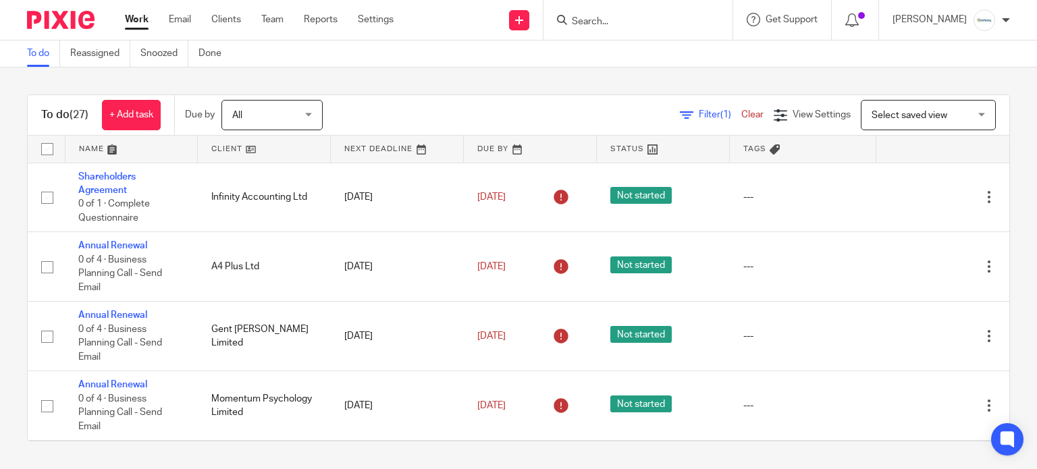 The image size is (1037, 469). I want to click on span: Filter, so click(720, 115).